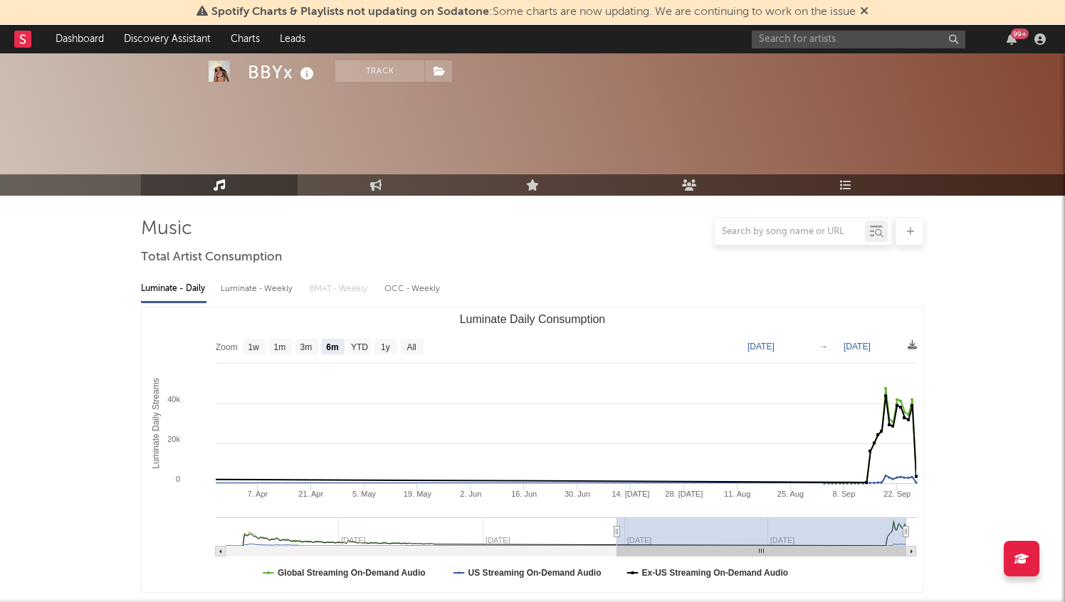 This screenshot has height=602, width=1065. I want to click on text: Luminate Daily Consumption, so click(533, 319).